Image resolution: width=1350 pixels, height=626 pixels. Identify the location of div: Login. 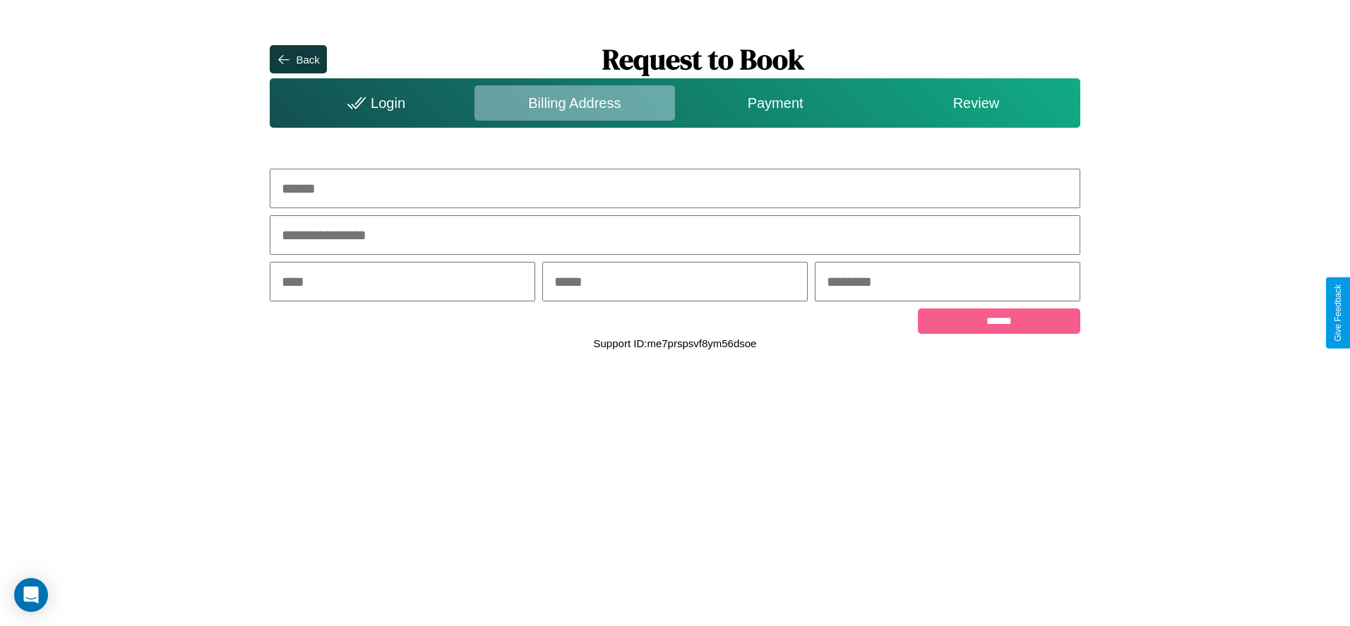
(373, 103).